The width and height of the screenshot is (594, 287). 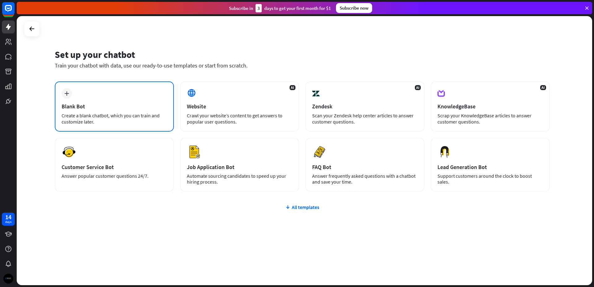 What do you see at coordinates (8, 217) in the screenshot?
I see `div: 14` at bounding box center [8, 217].